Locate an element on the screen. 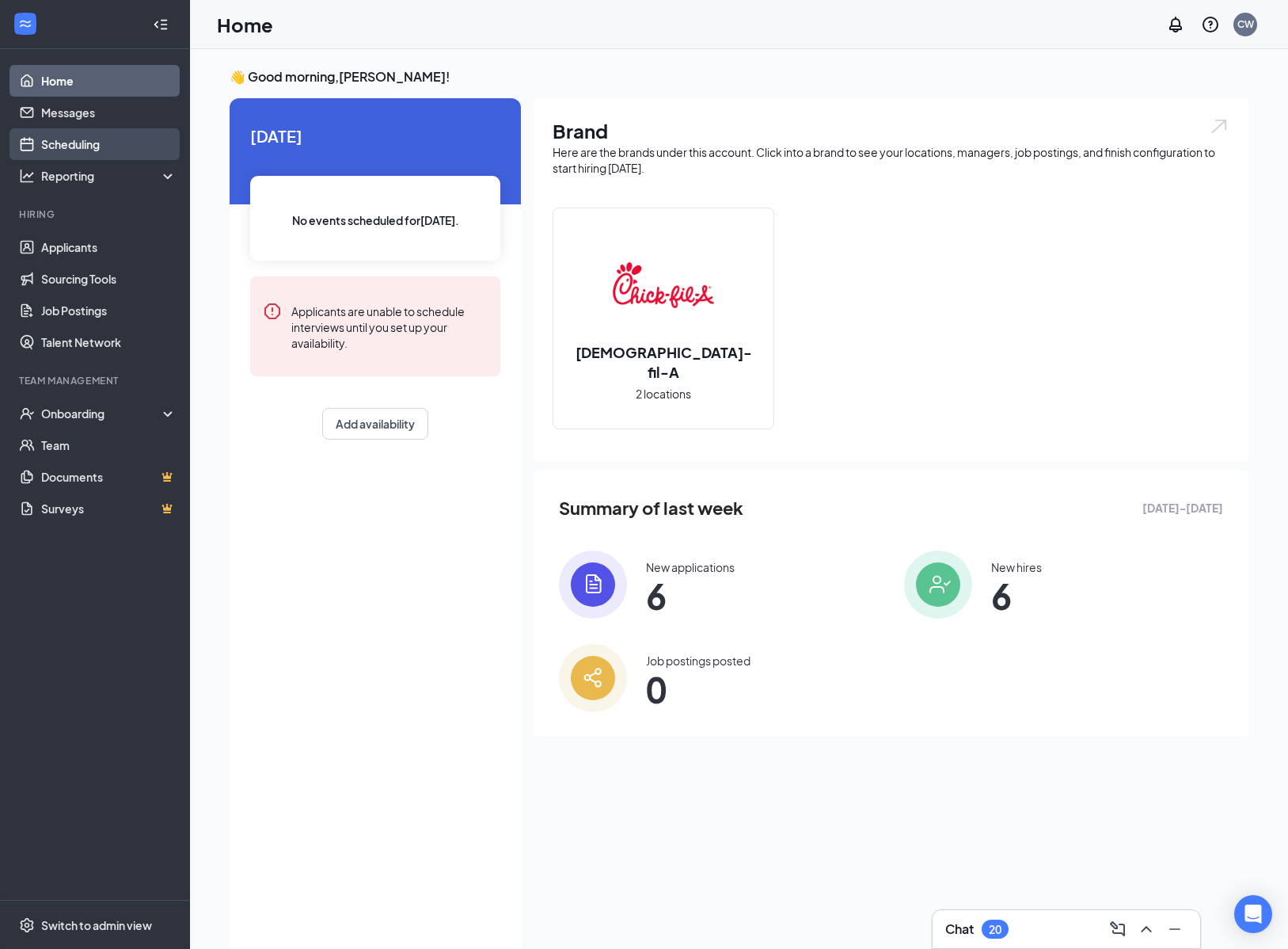 This screenshot has height=949, width=1288. button: Minimize is located at coordinates (1174, 929).